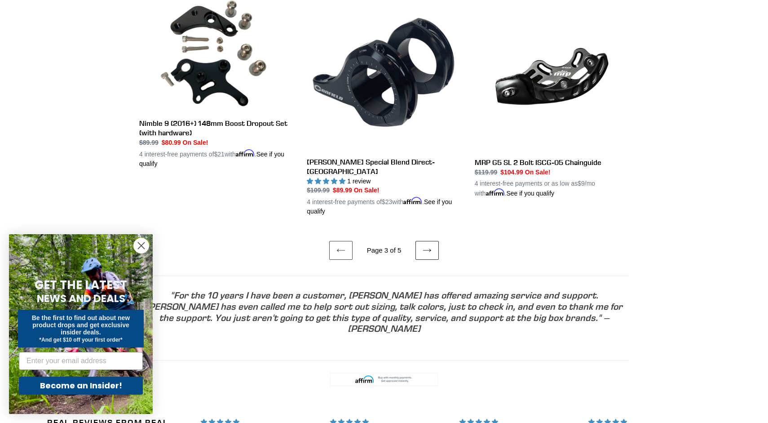  I want to click on span: *And get $10 off your first order*, so click(80, 339).